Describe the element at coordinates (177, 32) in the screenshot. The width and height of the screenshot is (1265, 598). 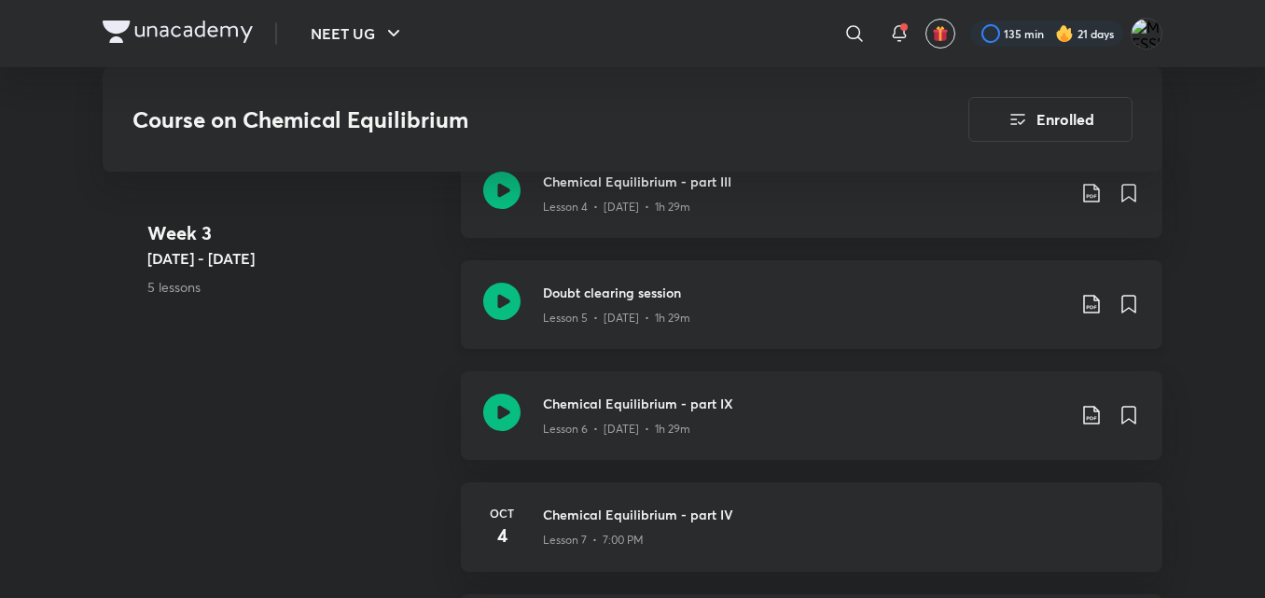
I see `img: Company Logo` at that location.